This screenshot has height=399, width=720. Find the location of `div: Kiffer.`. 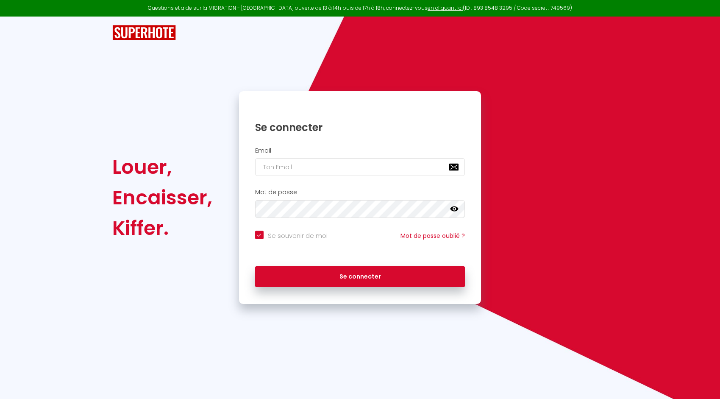

div: Kiffer. is located at coordinates (162, 228).